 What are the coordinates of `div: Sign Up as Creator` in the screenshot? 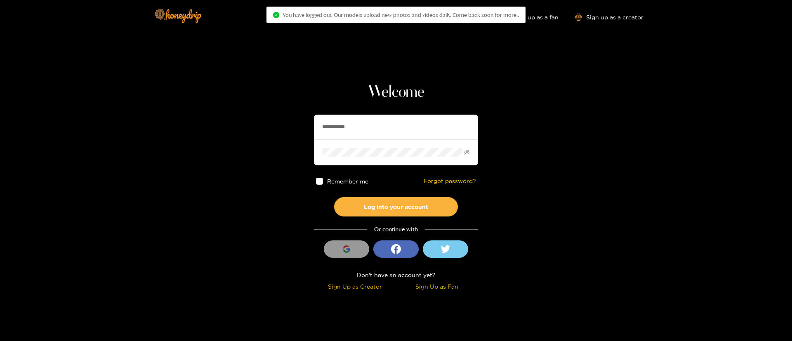 It's located at (355, 286).